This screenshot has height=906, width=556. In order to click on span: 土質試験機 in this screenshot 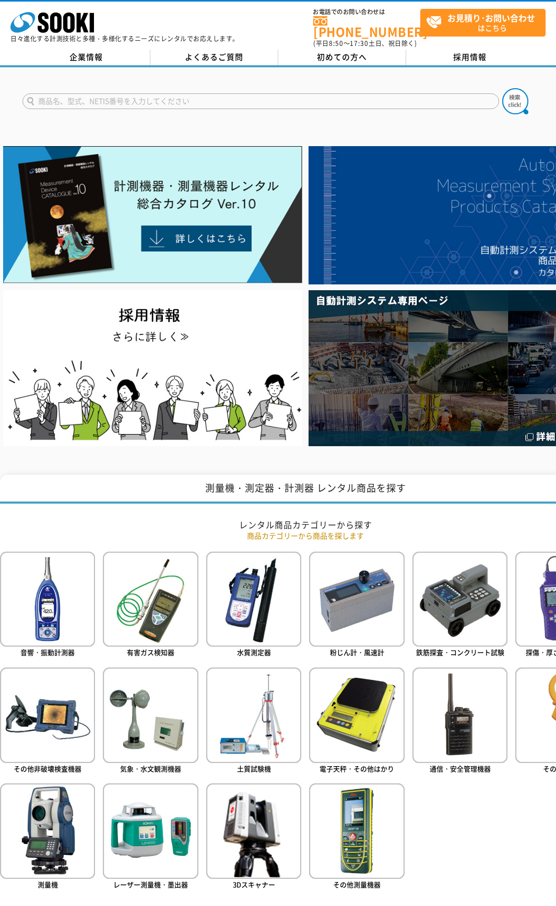, I will do `click(254, 768)`.